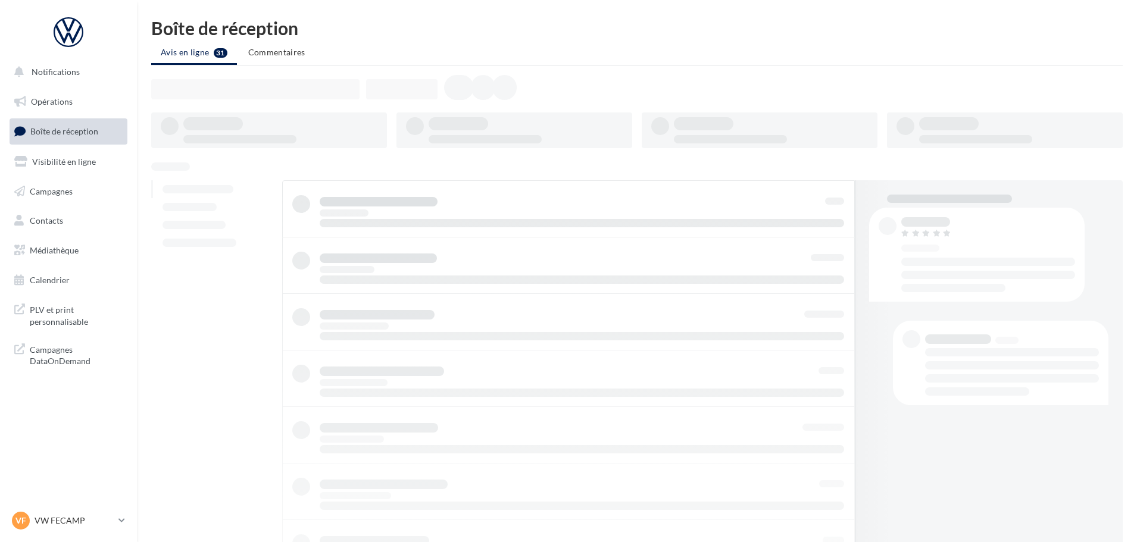 The image size is (1137, 542). I want to click on button: Notifications, so click(66, 72).